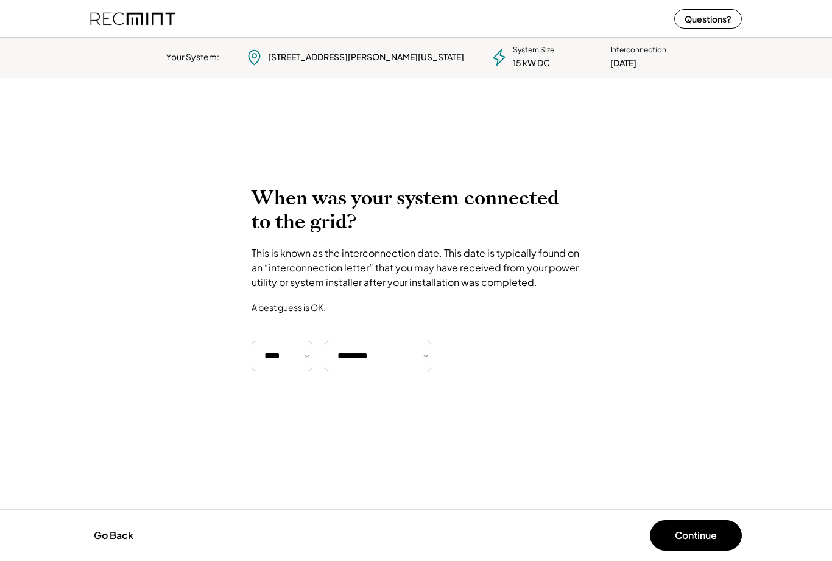 The height and width of the screenshot is (561, 832). Describe the element at coordinates (695, 536) in the screenshot. I see `button: Continue` at that location.